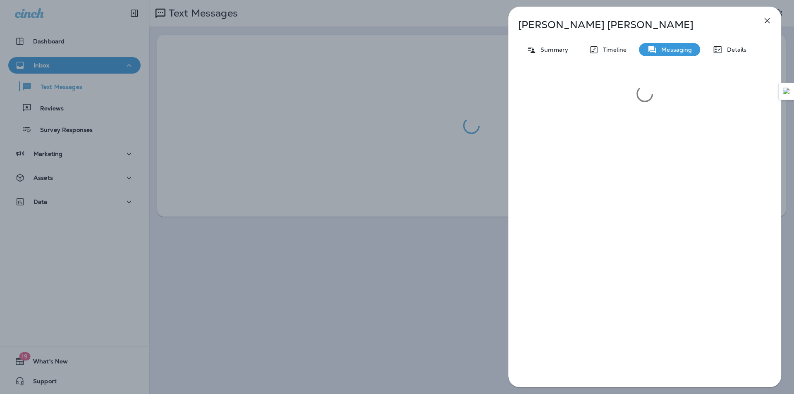  I want to click on p: Messaging, so click(675, 50).